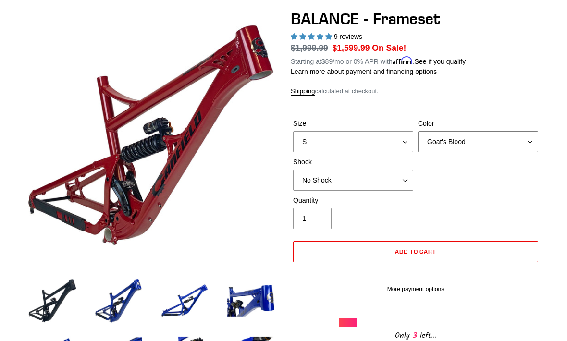 The width and height of the screenshot is (567, 341). What do you see at coordinates (415, 289) in the screenshot?
I see `a: More payment options` at bounding box center [415, 289].